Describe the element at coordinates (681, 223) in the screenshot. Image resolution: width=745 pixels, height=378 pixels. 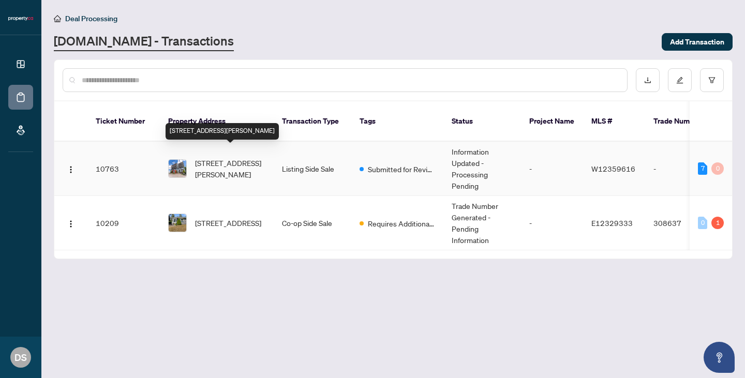
I see `td: 308637` at that location.